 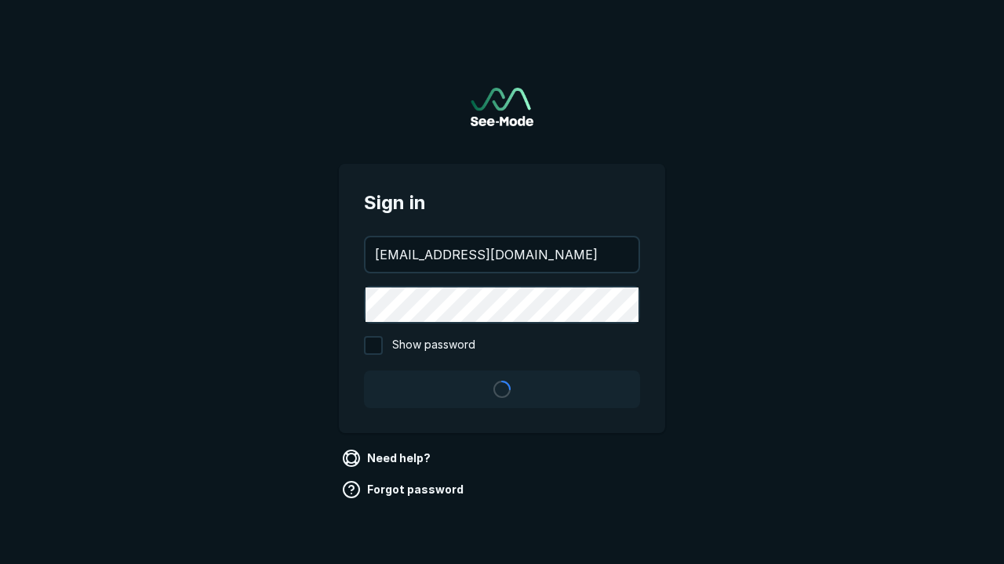 What do you see at coordinates (502, 203) in the screenshot?
I see `span: Sign in` at bounding box center [502, 203].